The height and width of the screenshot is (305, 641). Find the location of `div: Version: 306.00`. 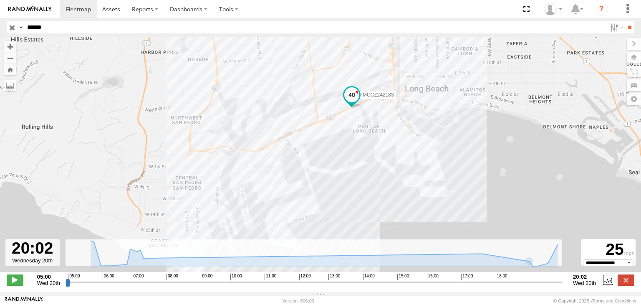

div: Version: 306.00 is located at coordinates (298, 300).